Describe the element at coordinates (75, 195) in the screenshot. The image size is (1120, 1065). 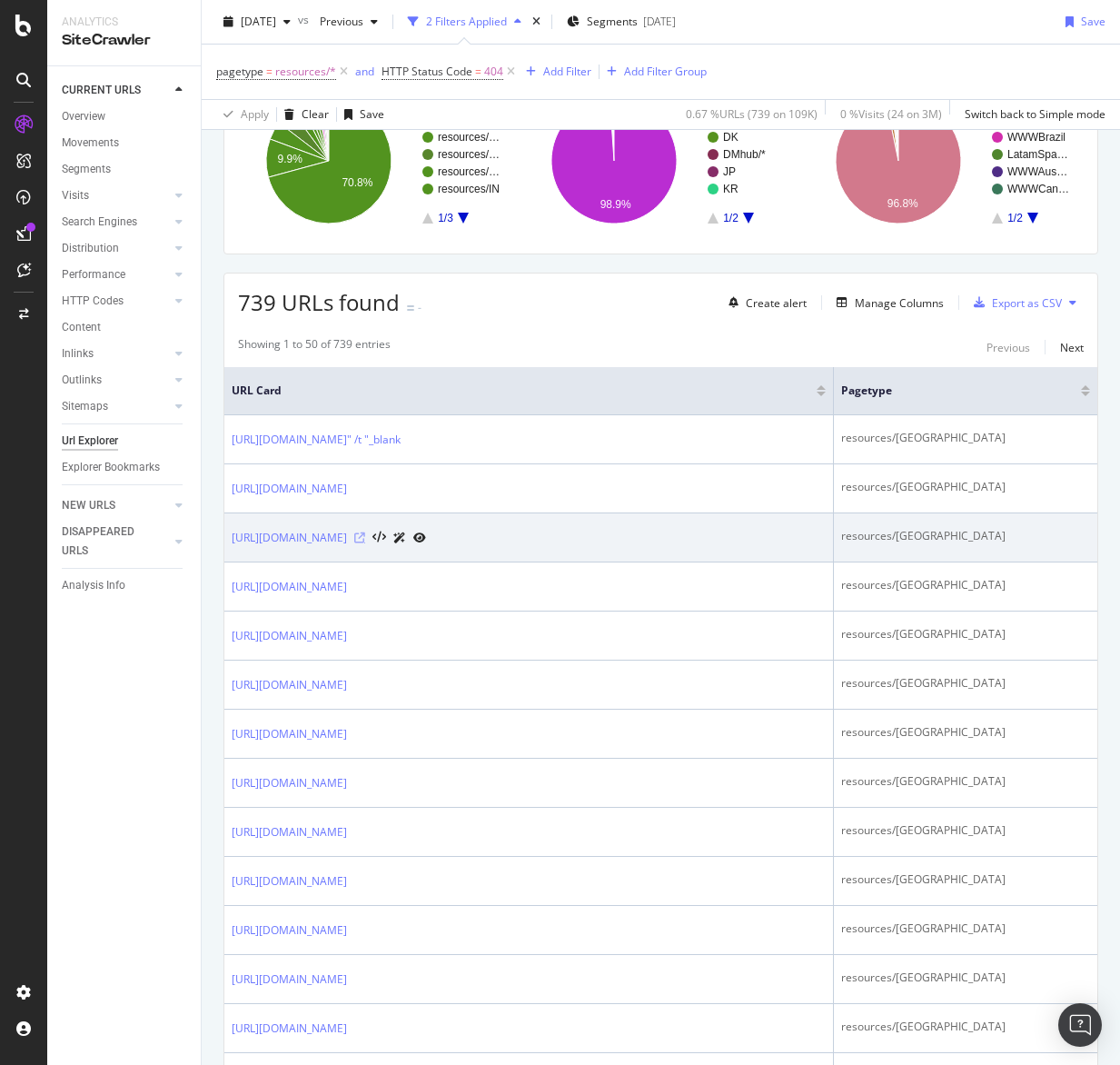
I see `div: Visits` at that location.